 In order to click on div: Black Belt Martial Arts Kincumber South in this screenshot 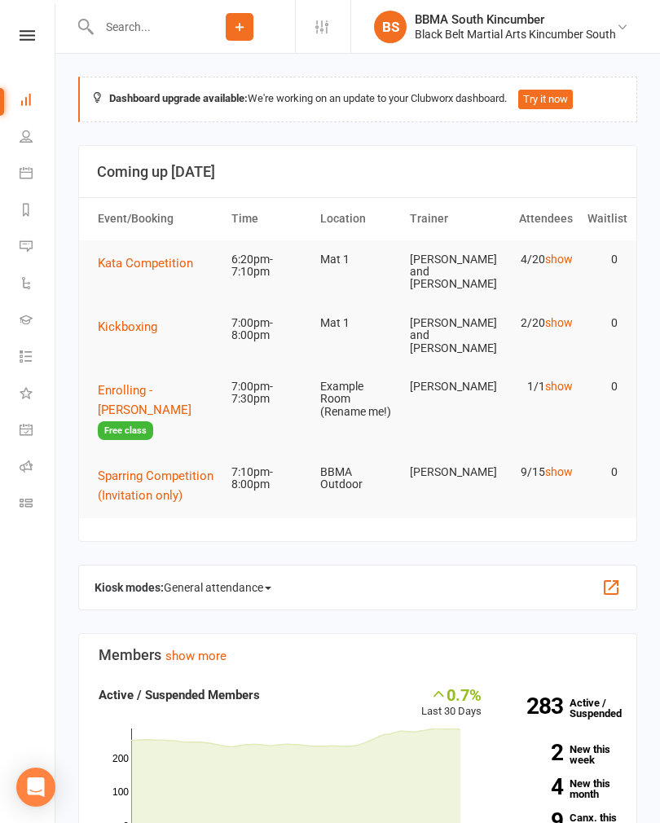, I will do `click(515, 34)`.